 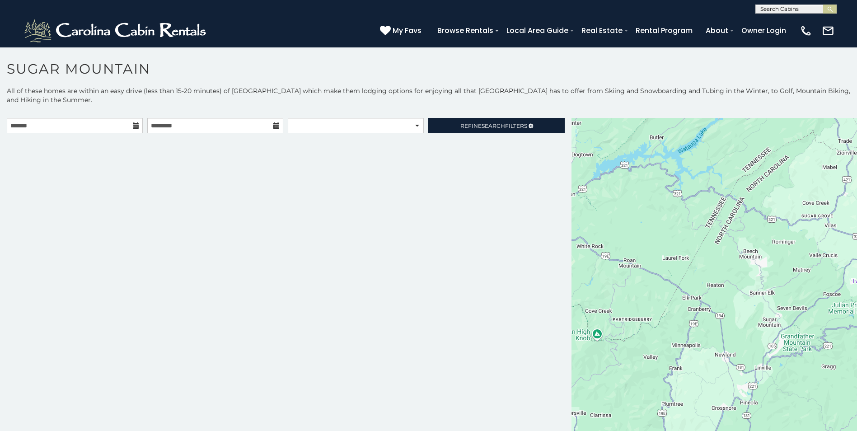 I want to click on img: phone-regular-white.png, so click(x=806, y=31).